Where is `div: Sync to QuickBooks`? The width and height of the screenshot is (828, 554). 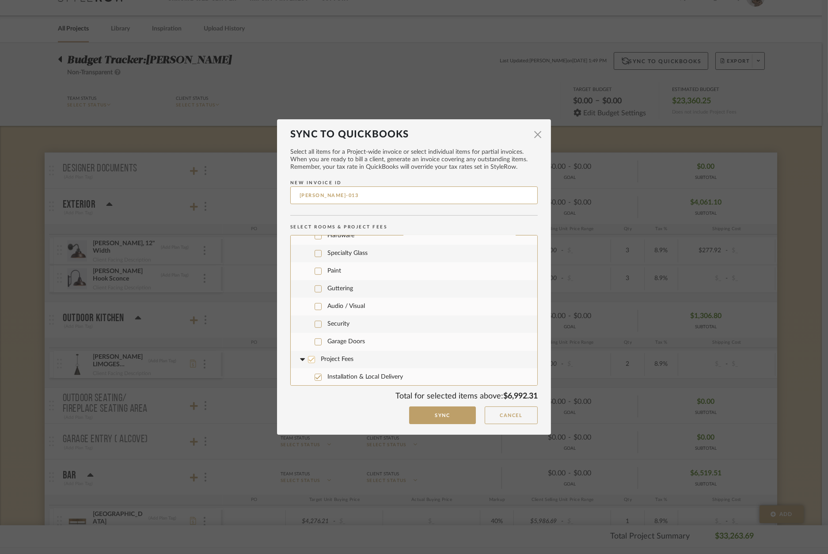
div: Sync to QuickBooks is located at coordinates (414, 134).